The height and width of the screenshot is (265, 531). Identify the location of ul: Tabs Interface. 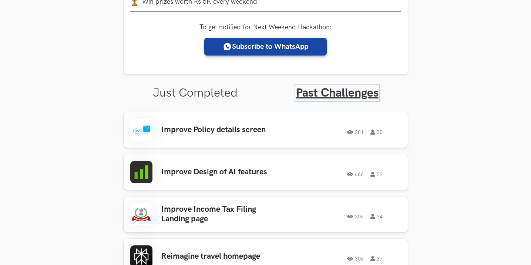
(266, 87).